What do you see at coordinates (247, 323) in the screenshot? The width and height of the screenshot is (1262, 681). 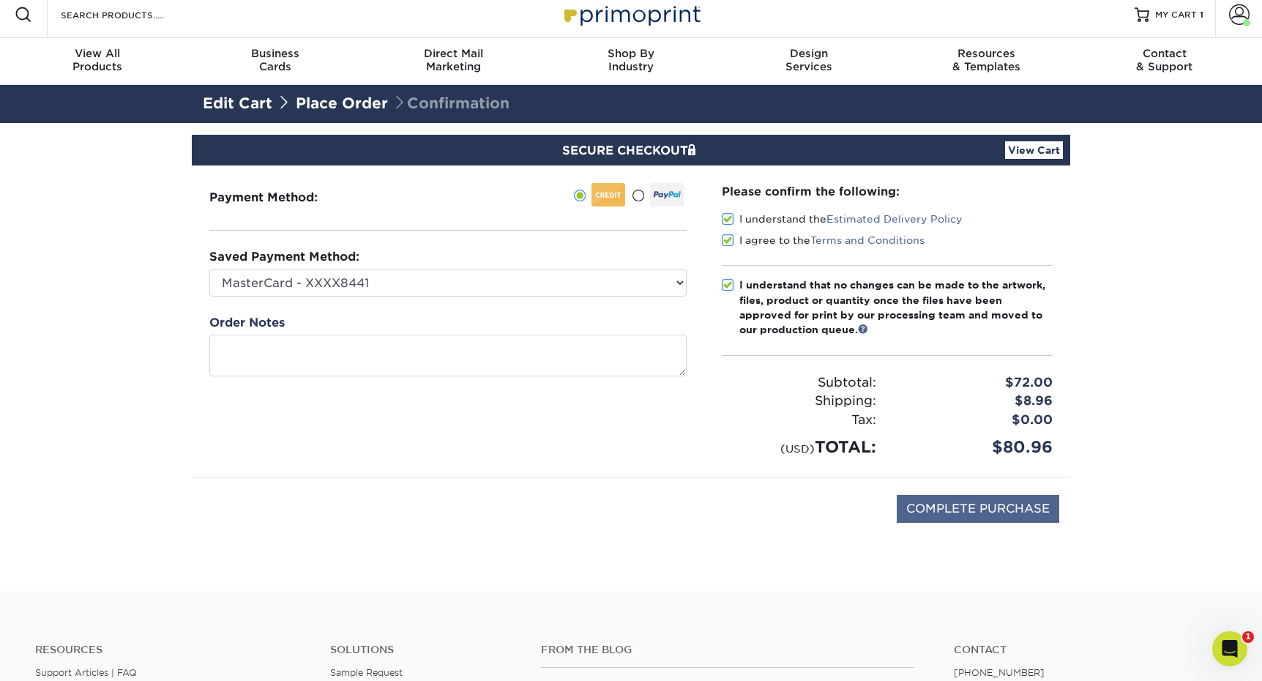 I see `label: Order Notes` at bounding box center [247, 323].